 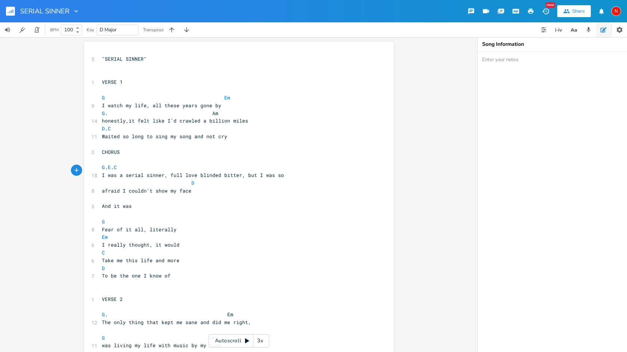 I want to click on div: 3x, so click(x=260, y=341).